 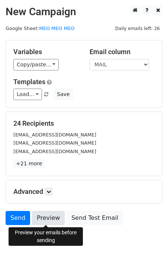 I want to click on a: Preview, so click(x=48, y=218).